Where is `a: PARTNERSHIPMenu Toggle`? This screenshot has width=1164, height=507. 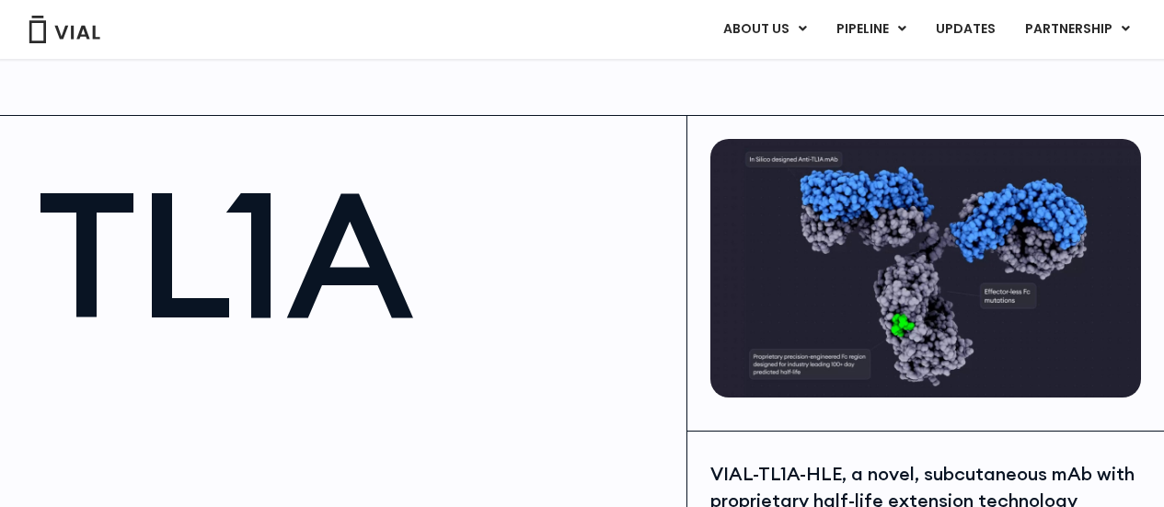 a: PARTNERSHIPMenu Toggle is located at coordinates (1078, 29).